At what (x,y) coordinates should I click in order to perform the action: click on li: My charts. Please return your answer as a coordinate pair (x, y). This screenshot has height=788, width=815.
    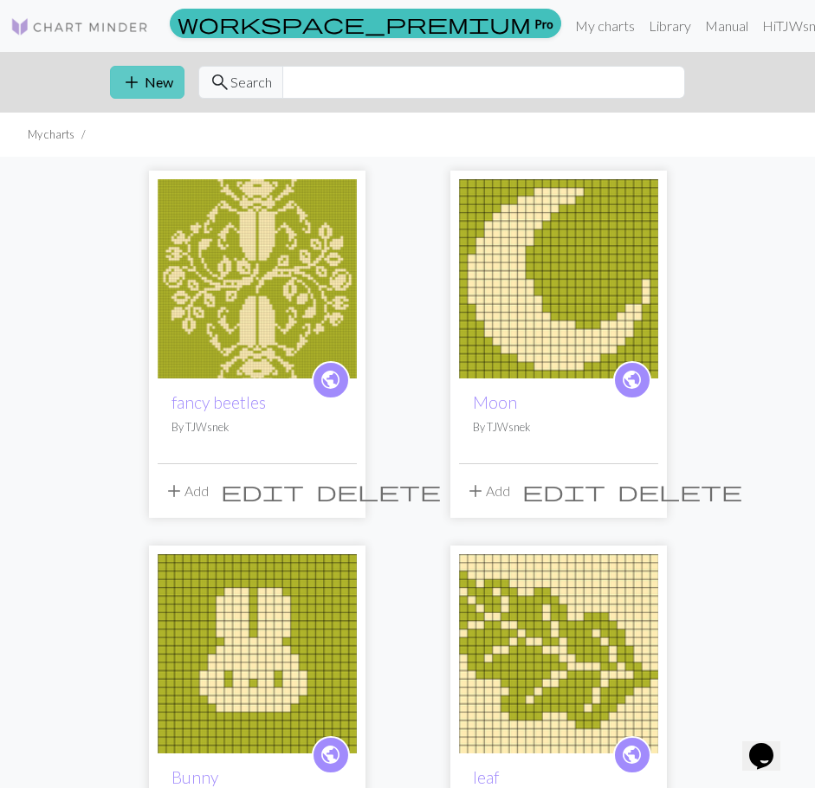
    Looking at the image, I should click on (51, 134).